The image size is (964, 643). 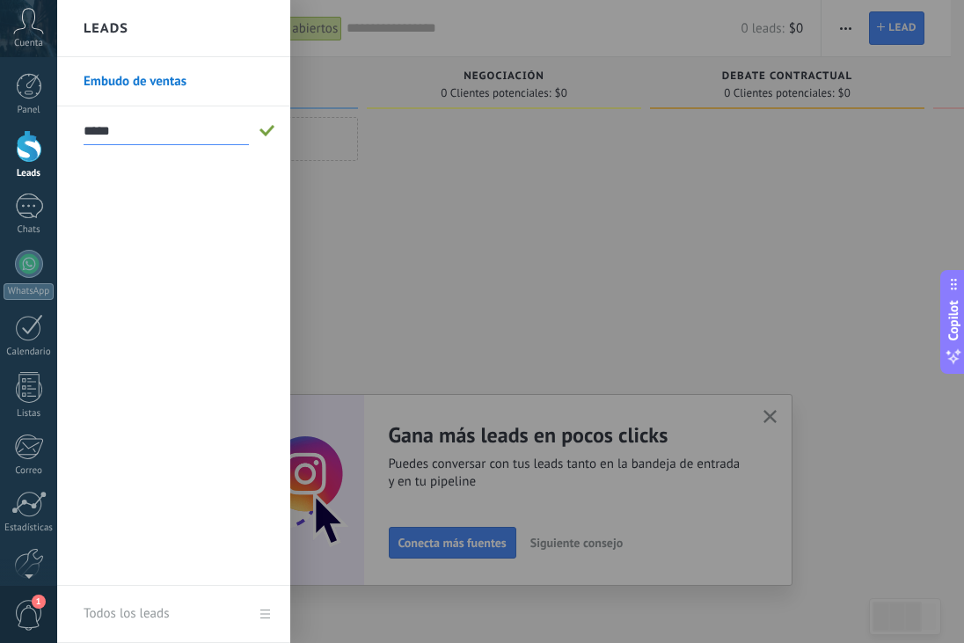 What do you see at coordinates (29, 230) in the screenshot?
I see `div: Chats` at bounding box center [29, 230].